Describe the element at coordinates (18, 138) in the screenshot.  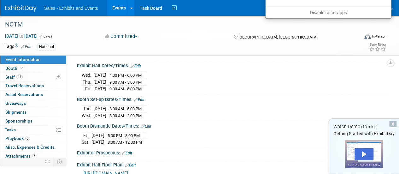
I see `span: Playbook` at that location.